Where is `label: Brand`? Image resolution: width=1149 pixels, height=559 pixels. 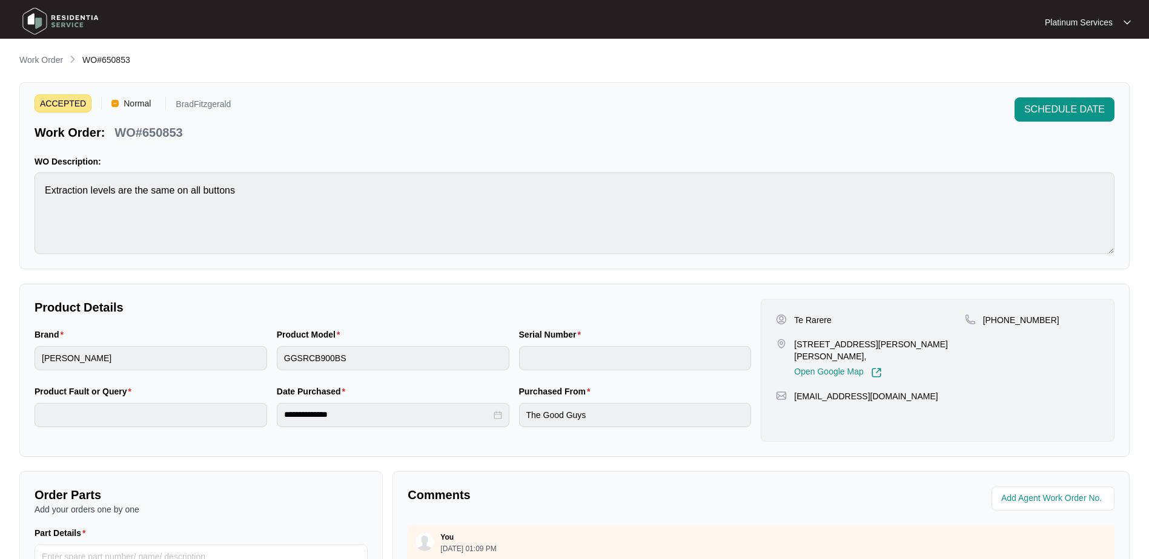 label: Brand is located at coordinates (51, 335).